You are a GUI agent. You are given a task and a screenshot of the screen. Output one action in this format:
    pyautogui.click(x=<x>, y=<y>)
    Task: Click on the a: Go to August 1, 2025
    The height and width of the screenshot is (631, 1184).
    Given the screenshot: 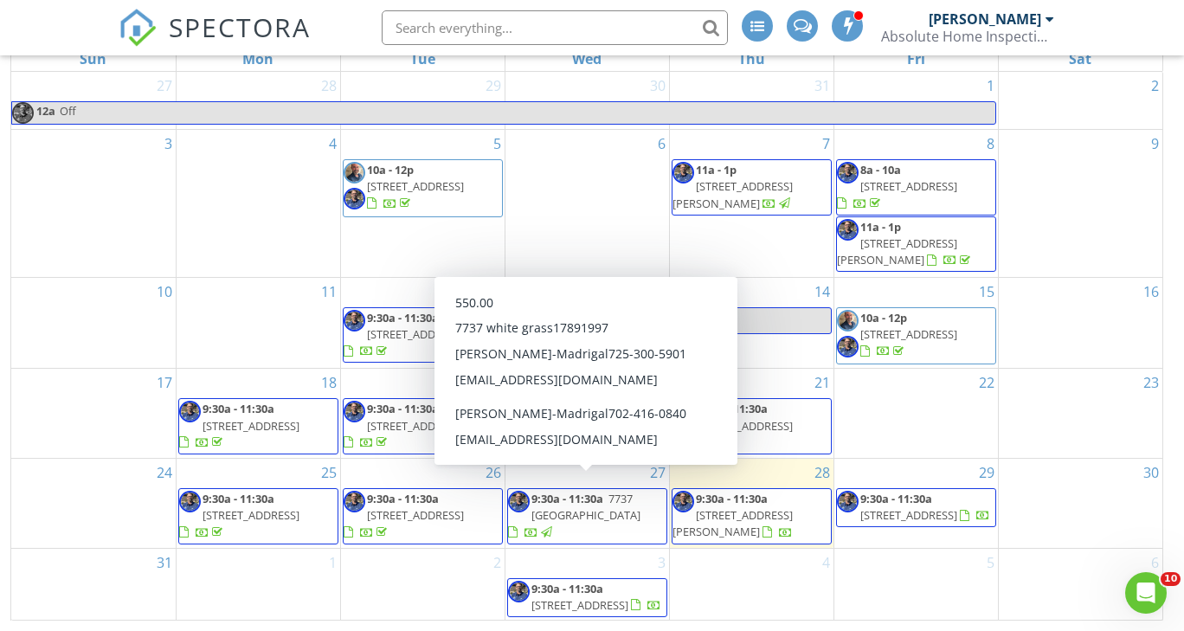 What is the action you would take?
    pyautogui.click(x=990, y=86)
    